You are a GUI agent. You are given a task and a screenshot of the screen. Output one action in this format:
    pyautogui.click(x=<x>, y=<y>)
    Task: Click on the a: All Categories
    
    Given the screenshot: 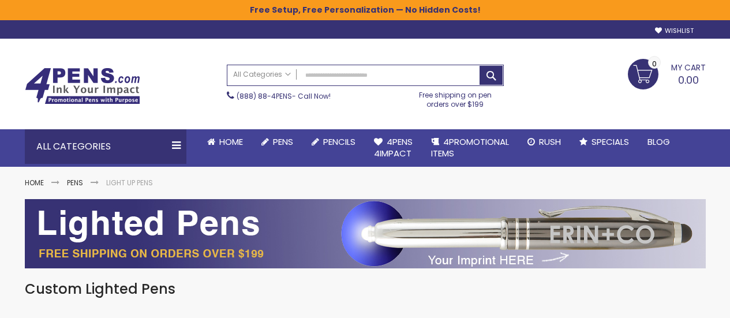 What is the action you would take?
    pyautogui.click(x=262, y=74)
    